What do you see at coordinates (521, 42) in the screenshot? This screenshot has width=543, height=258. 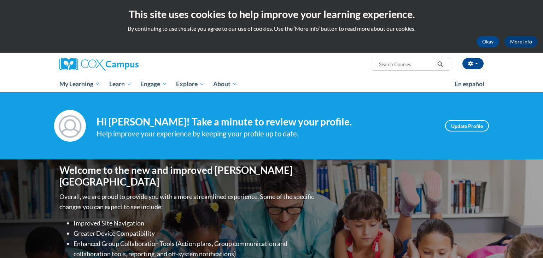 I see `a: More Info` at bounding box center [521, 42].